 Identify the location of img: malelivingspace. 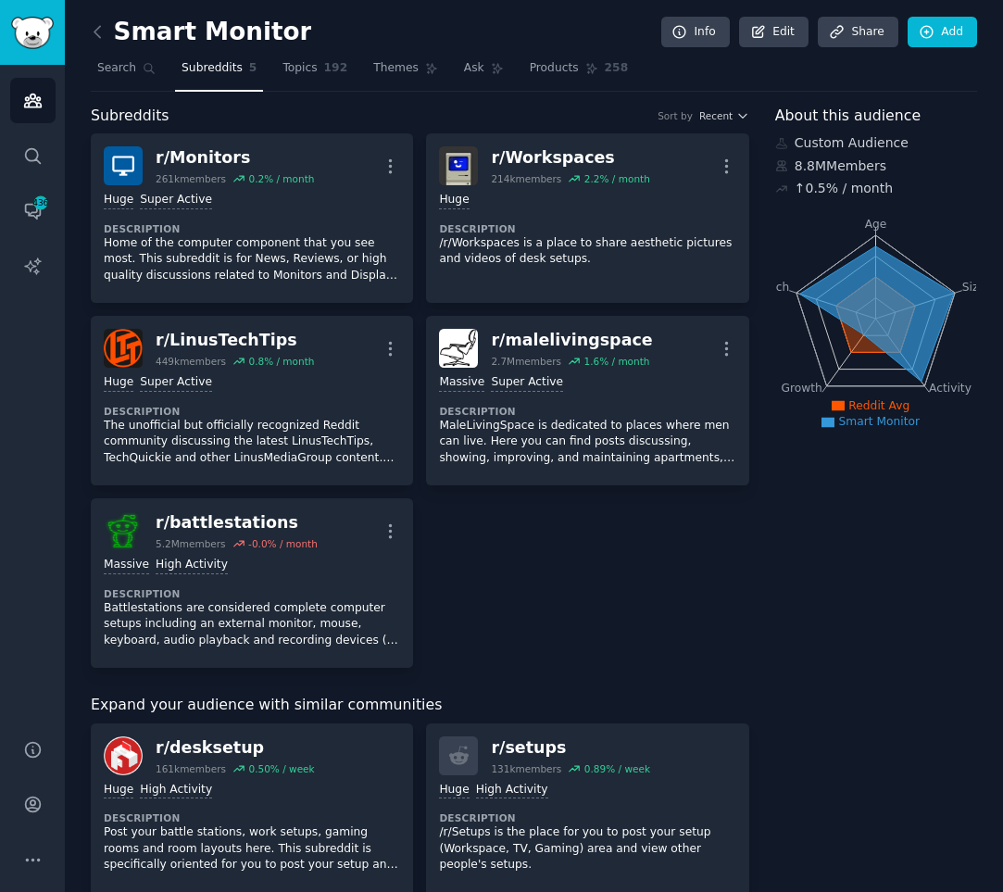
(458, 348).